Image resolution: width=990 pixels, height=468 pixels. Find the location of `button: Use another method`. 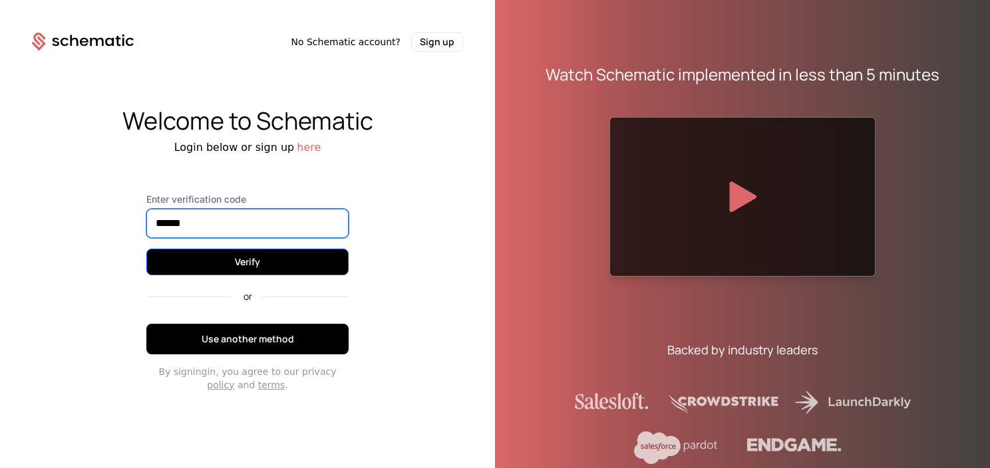

button: Use another method is located at coordinates (247, 339).